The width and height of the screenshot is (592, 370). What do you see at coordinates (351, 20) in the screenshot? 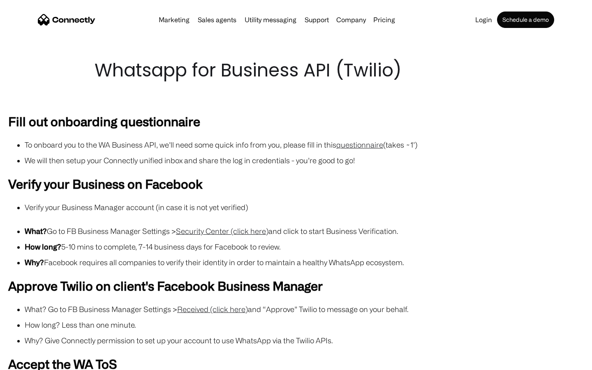
I see `div: Company` at bounding box center [351, 20].